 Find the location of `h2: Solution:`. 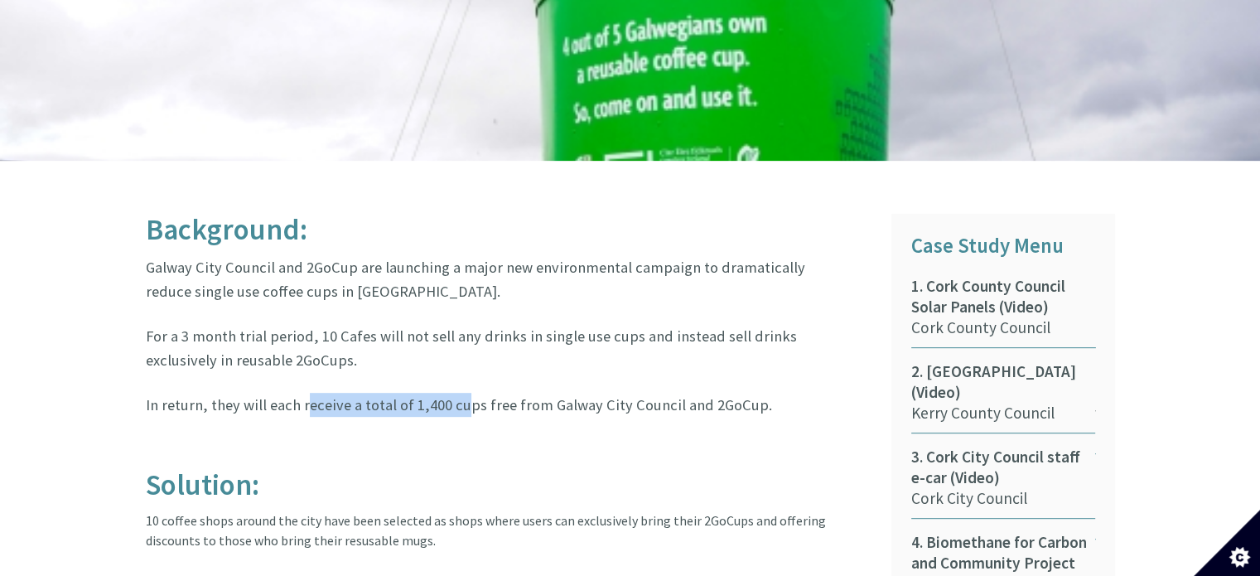

h2: Solution: is located at coordinates (500, 468).